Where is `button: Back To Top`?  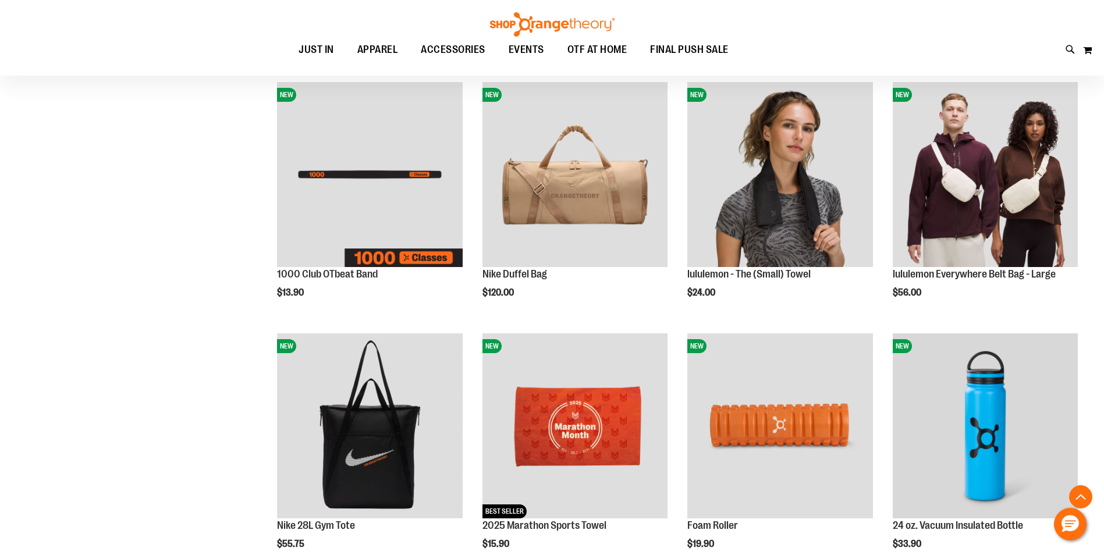
button: Back To Top is located at coordinates (1081, 497).